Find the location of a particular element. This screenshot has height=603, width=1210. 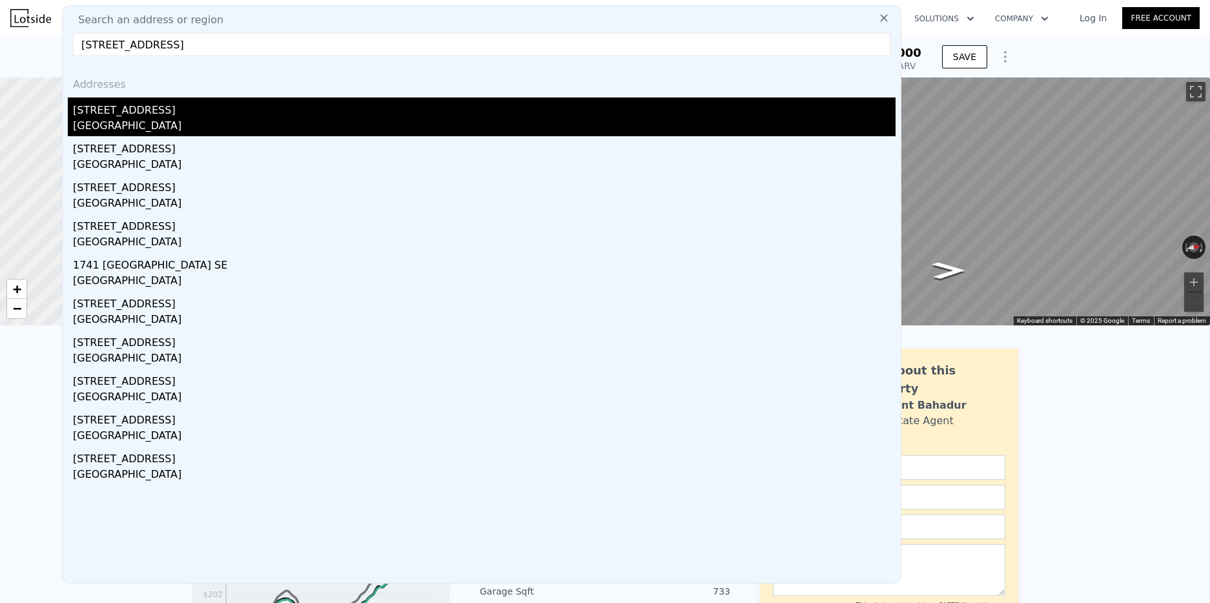

tspan: $202 is located at coordinates (212, 595).